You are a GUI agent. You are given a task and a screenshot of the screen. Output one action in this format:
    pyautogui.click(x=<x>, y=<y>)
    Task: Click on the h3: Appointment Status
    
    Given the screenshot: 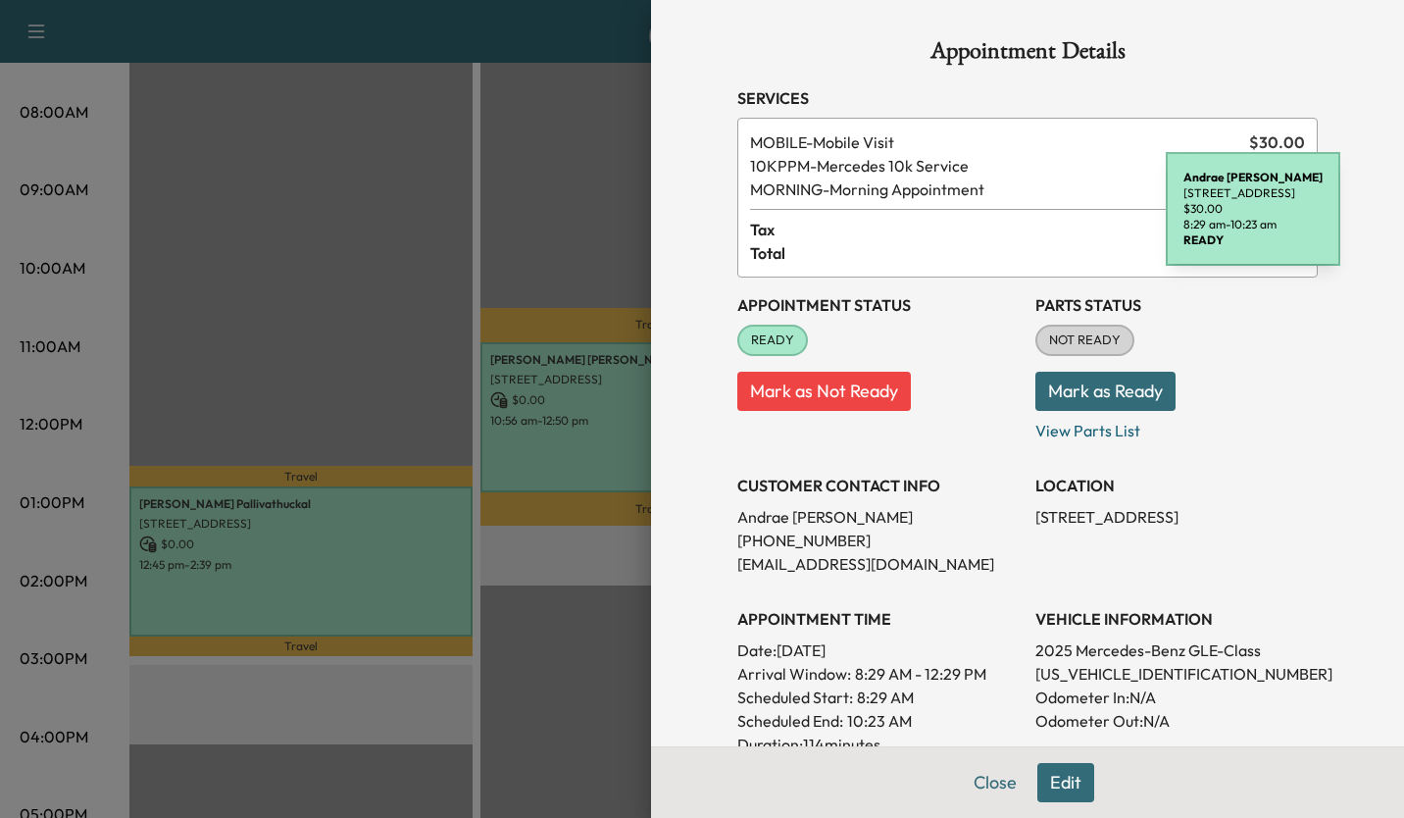 What is the action you would take?
    pyautogui.click(x=879, y=305)
    